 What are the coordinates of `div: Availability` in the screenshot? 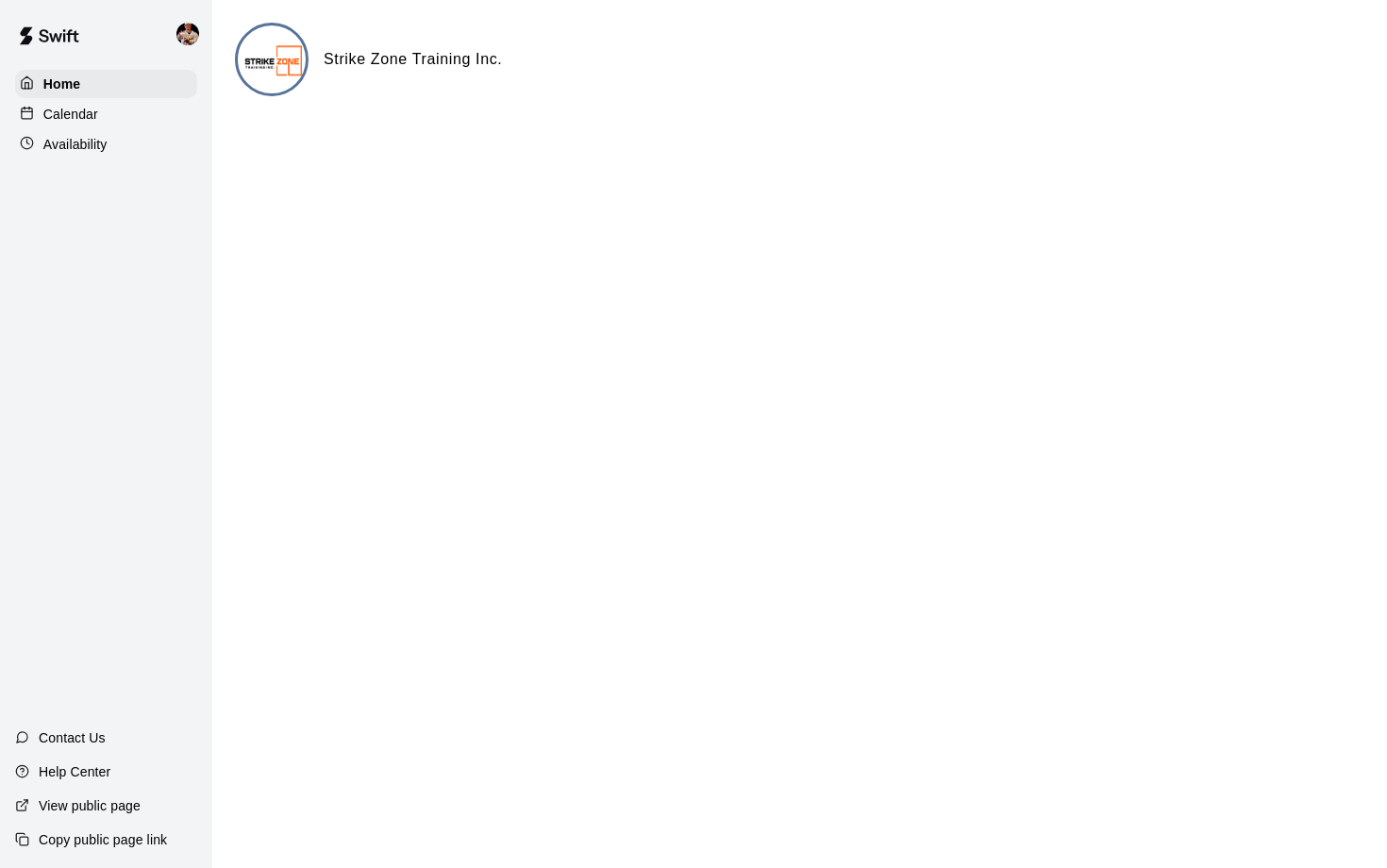 It's located at (106, 144).